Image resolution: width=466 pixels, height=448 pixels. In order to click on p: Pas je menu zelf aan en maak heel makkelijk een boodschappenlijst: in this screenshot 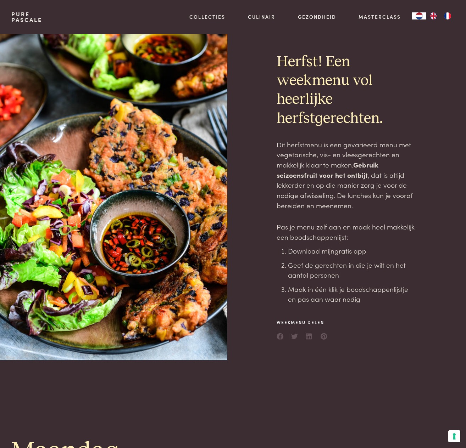, I will do `click(347, 232)`.